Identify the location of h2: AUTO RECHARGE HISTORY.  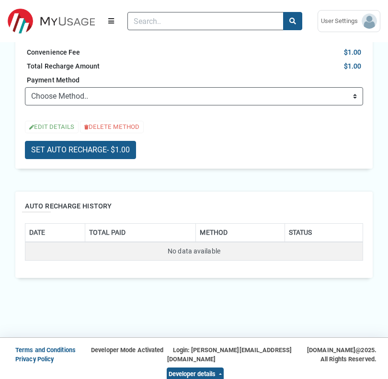
(194, 207).